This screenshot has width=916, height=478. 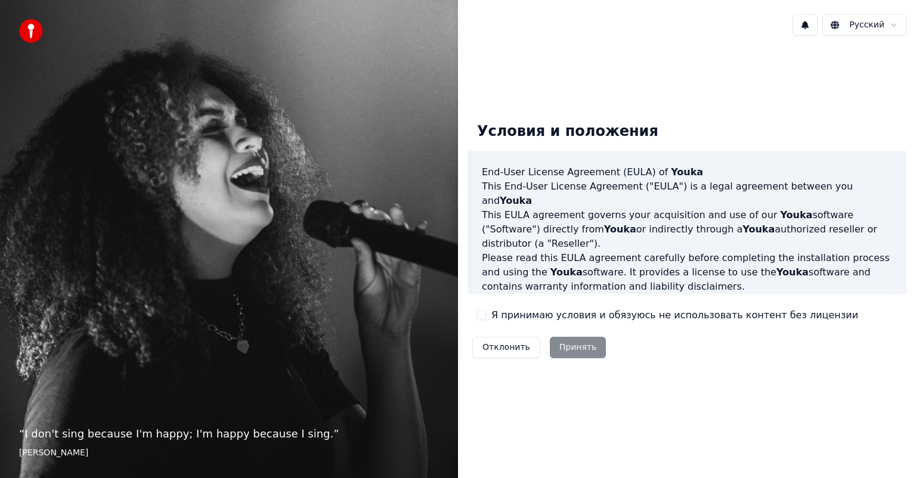 What do you see at coordinates (687, 272) in the screenshot?
I see `p: Please read this EULA agreement carefully before completing the installation process and using th...` at bounding box center [687, 272].